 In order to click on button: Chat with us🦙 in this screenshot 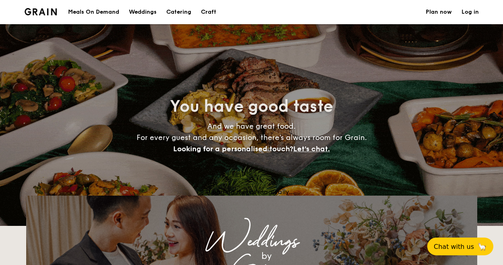, I will do `click(461, 246)`.